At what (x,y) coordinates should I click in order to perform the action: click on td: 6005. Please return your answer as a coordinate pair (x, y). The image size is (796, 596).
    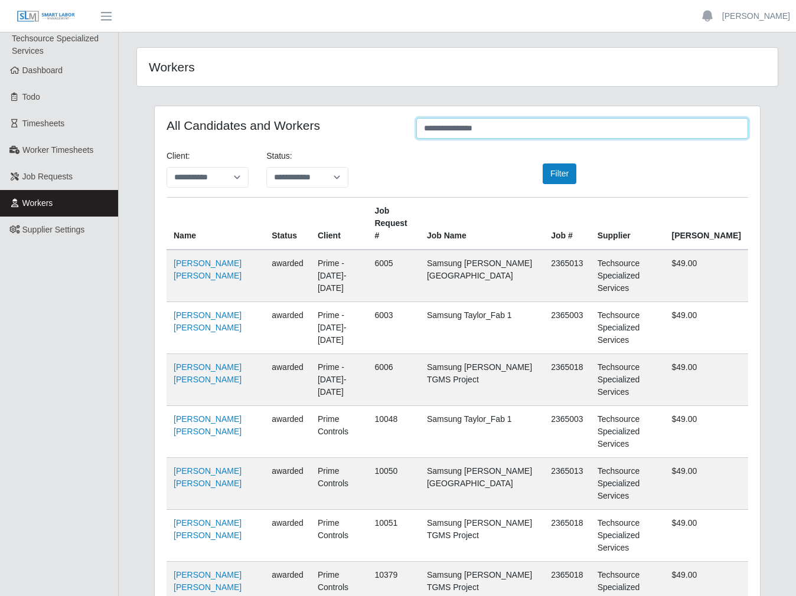
    Looking at the image, I should click on (393, 276).